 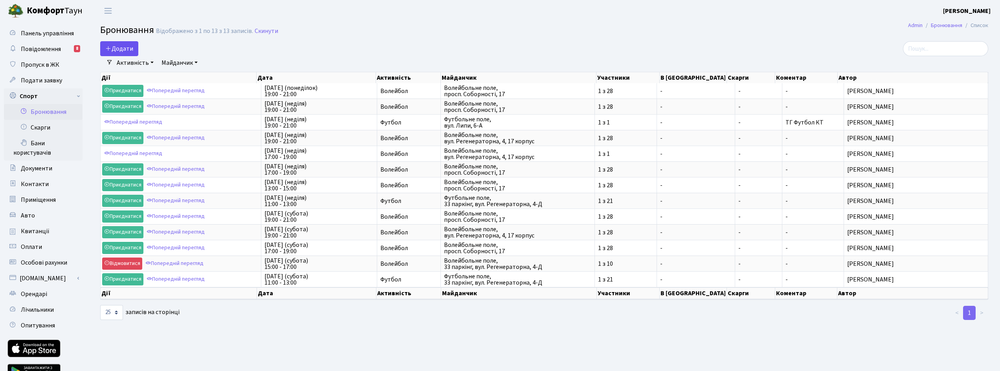 I want to click on th: Коментар, so click(x=806, y=294).